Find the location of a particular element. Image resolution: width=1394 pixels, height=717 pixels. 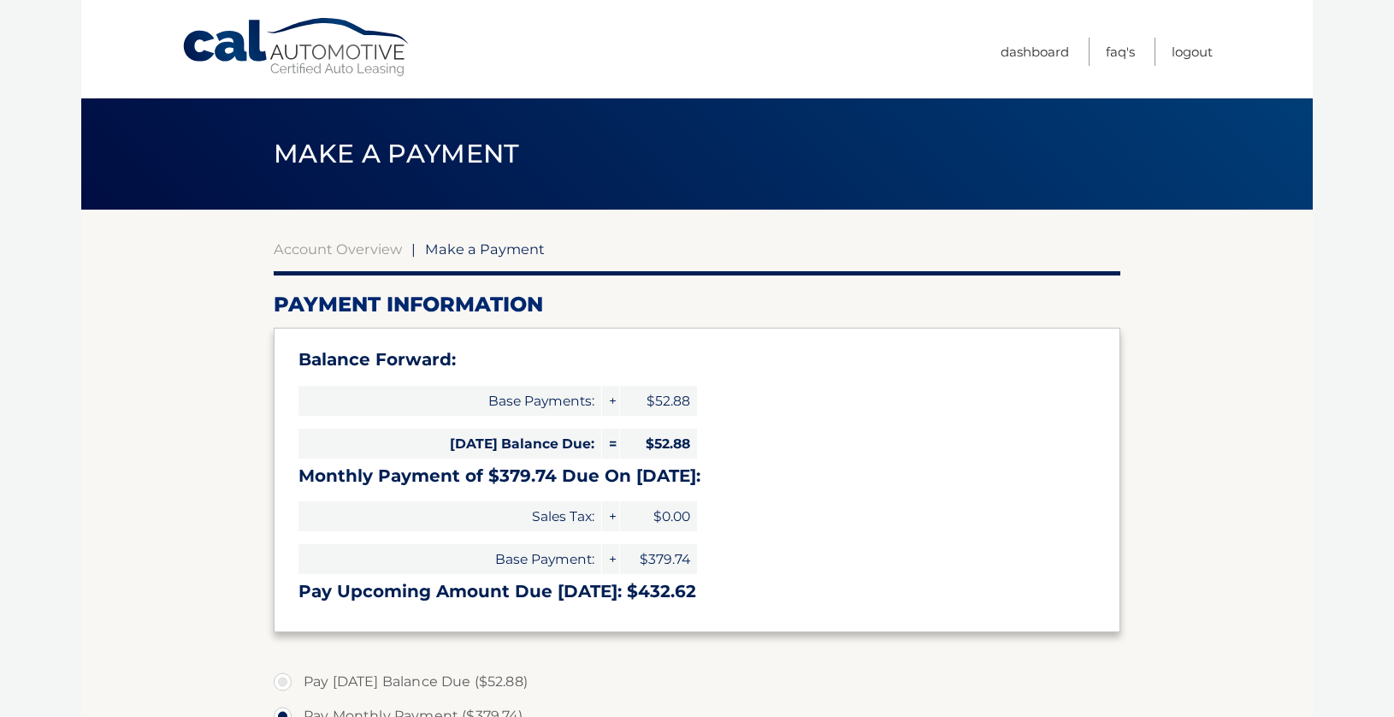

a: Cal Automotive is located at coordinates (297, 47).